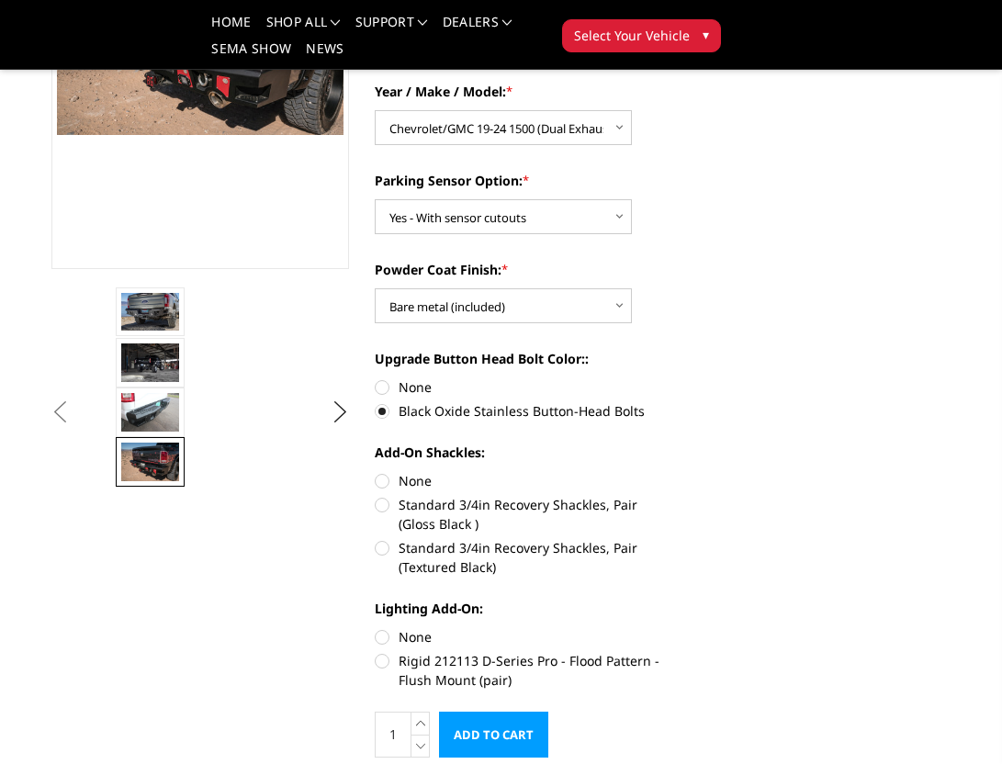  I want to click on button: Select Your Vehicle, so click(641, 36).